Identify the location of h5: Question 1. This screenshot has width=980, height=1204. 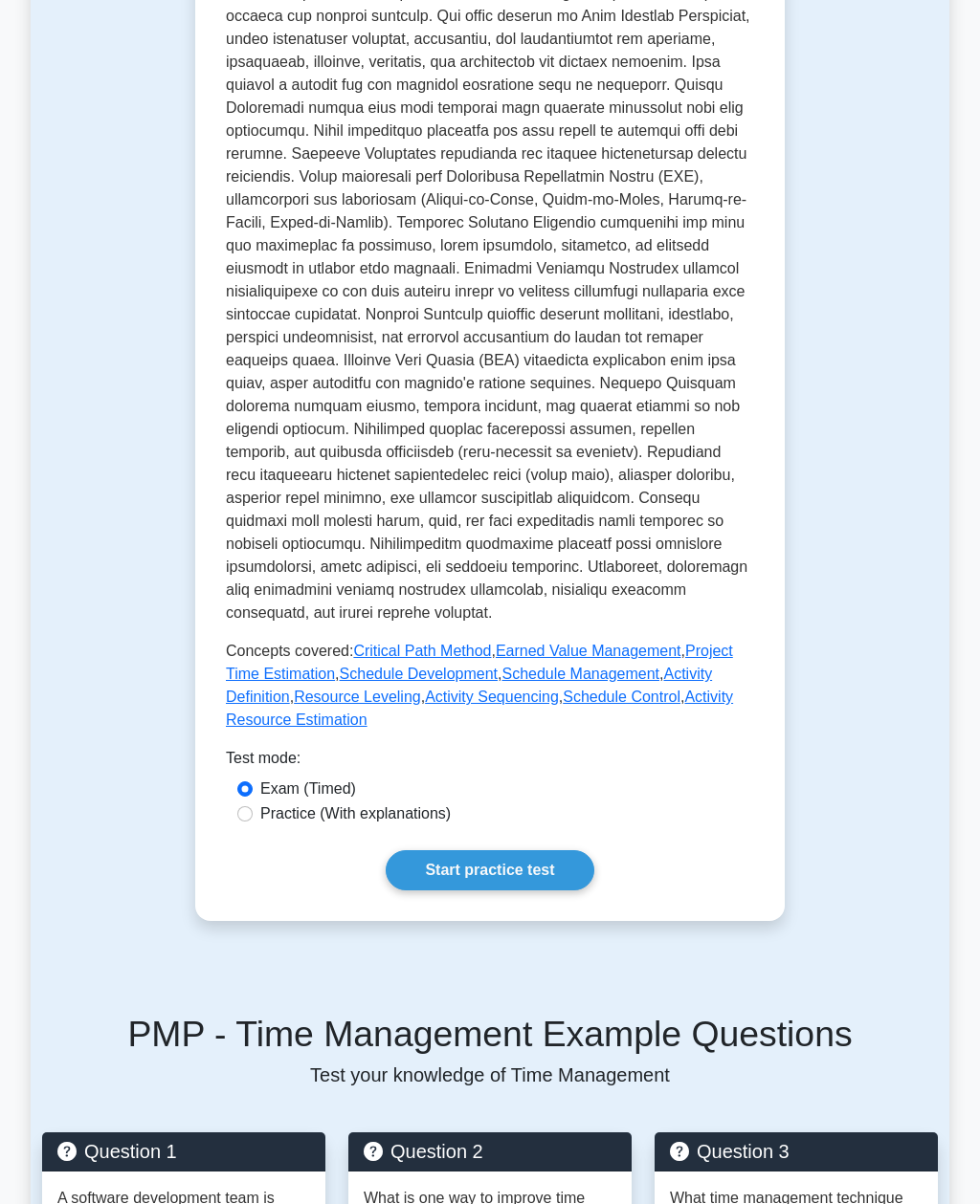
(184, 1151).